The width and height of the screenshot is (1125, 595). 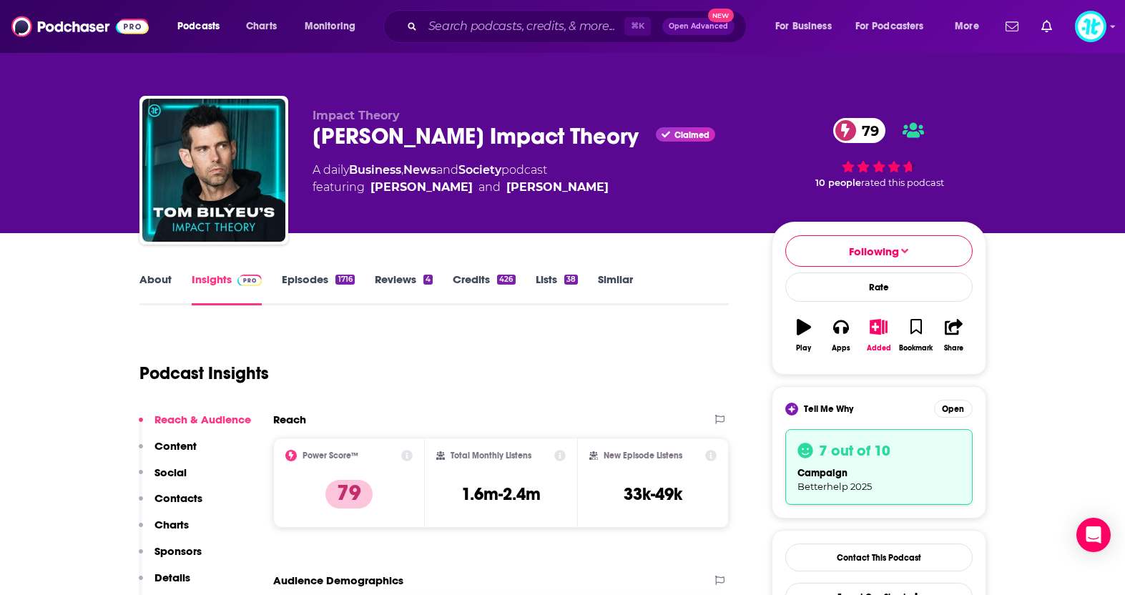 I want to click on a: Contact This Podcast, so click(x=879, y=557).